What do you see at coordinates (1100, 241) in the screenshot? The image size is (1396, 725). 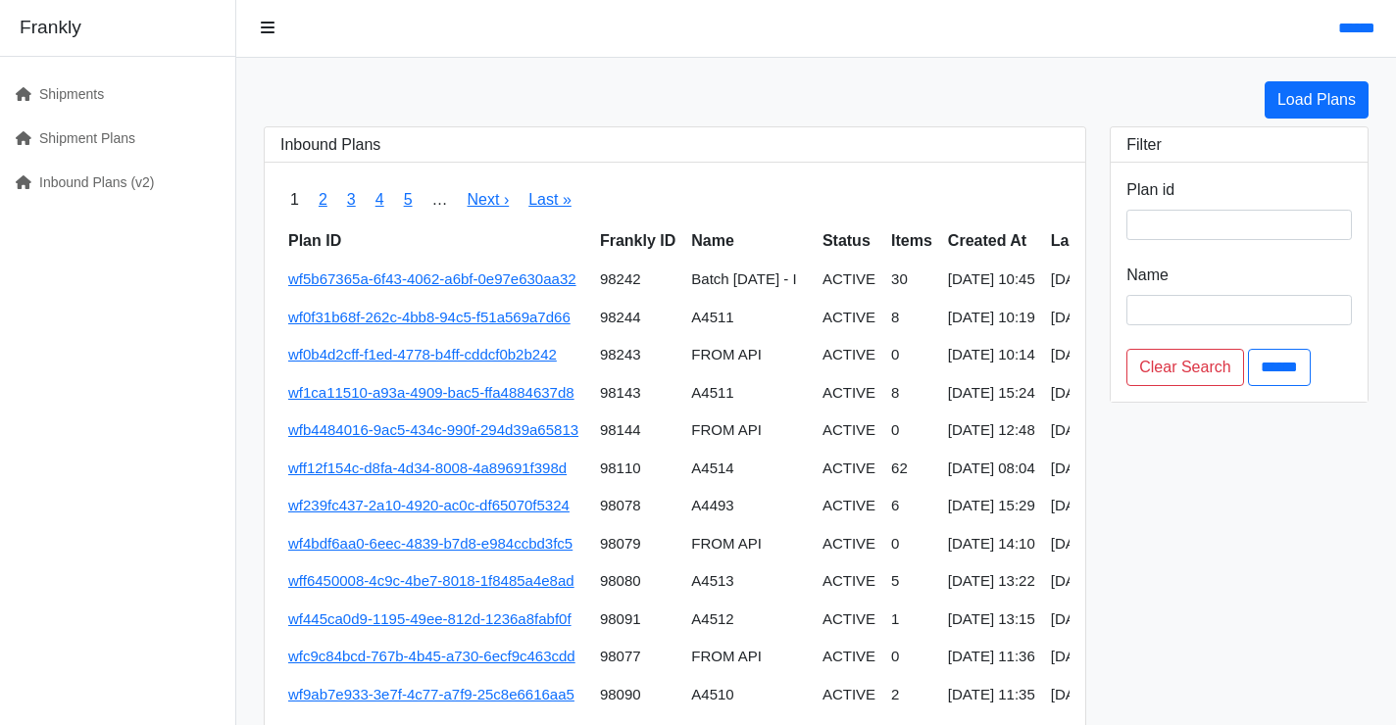 I see `th: Last Updated` at bounding box center [1100, 241].